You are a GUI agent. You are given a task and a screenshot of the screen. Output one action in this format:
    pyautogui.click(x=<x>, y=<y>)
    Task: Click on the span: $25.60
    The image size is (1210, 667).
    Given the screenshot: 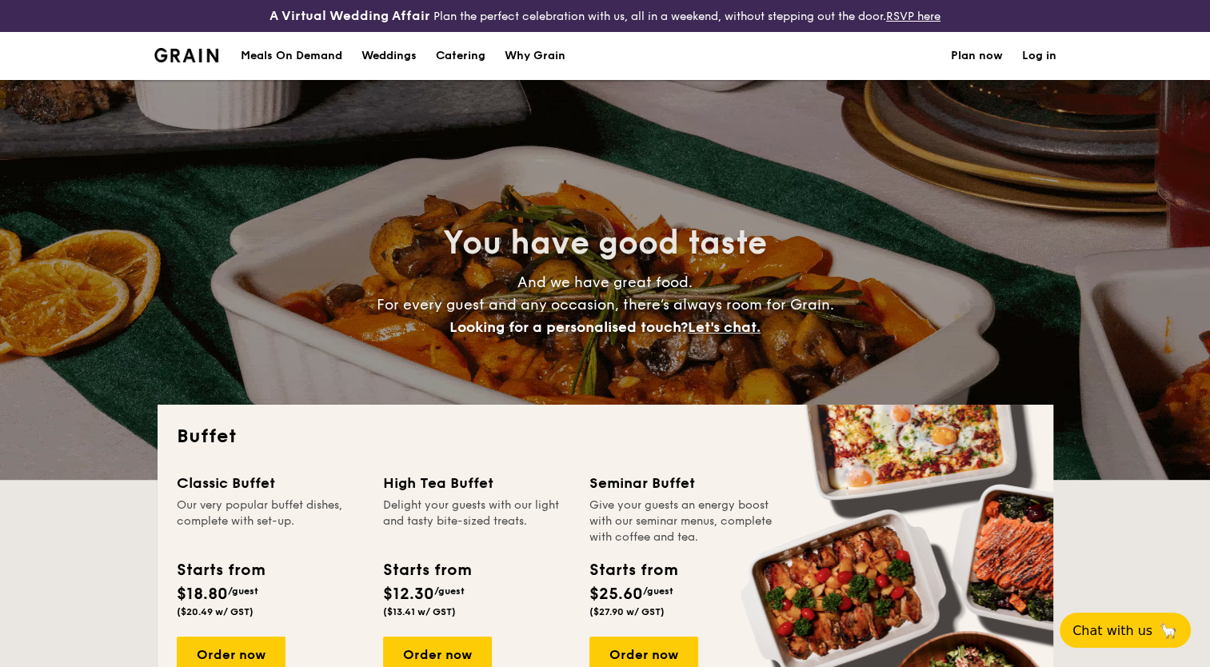 What is the action you would take?
    pyautogui.click(x=616, y=594)
    